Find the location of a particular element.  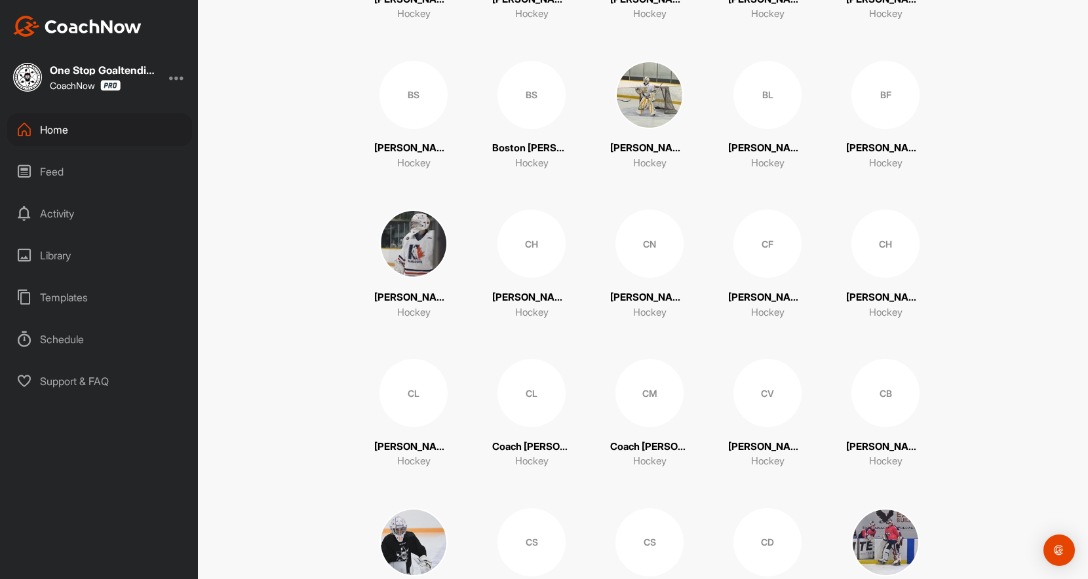

div: Library is located at coordinates (100, 256).